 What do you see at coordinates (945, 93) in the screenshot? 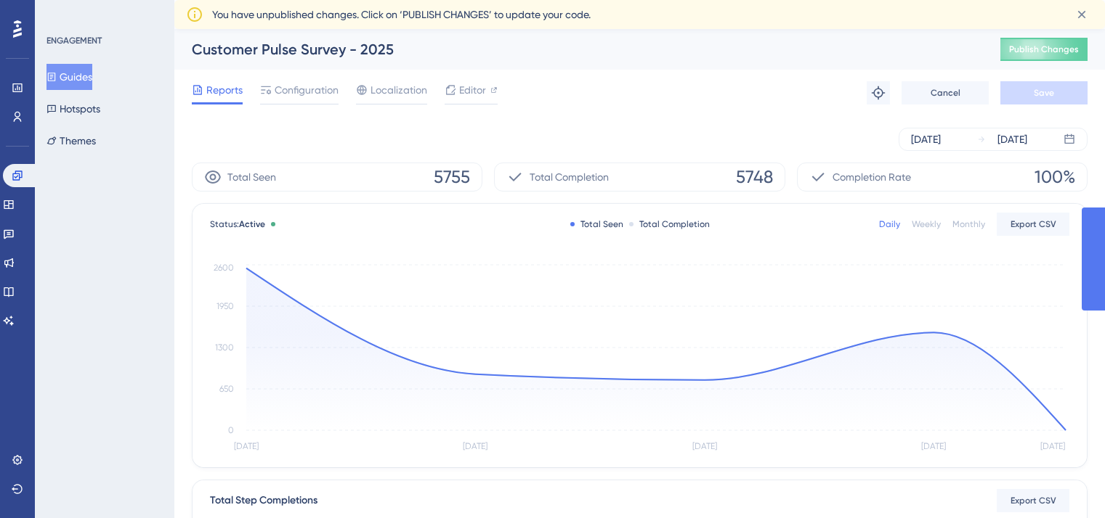
I see `span: Cancel` at bounding box center [945, 93].